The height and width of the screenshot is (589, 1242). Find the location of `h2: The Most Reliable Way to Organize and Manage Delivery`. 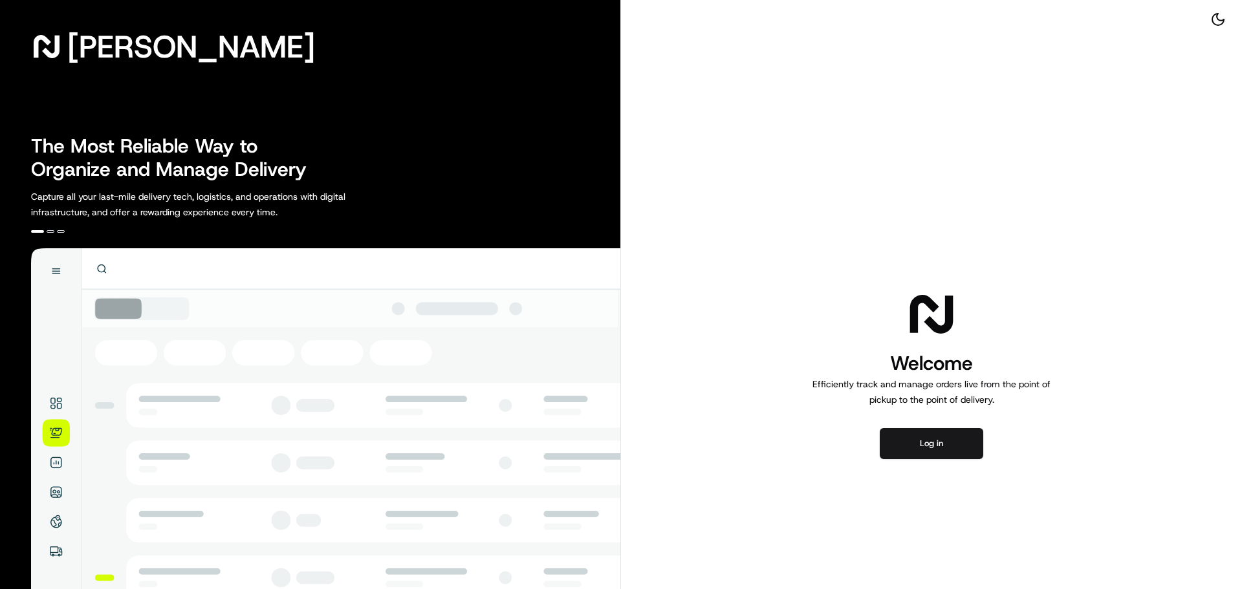

h2: The Most Reliable Way to Organize and Manage Delivery is located at coordinates (176, 158).